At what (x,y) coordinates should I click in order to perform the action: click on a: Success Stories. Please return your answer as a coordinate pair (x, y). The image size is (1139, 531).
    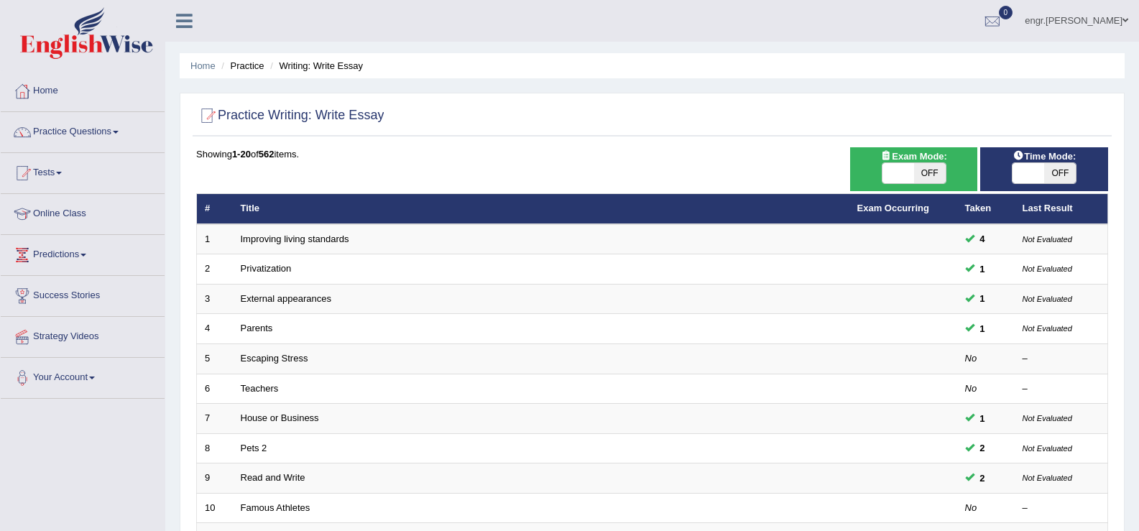
    Looking at the image, I should click on (83, 294).